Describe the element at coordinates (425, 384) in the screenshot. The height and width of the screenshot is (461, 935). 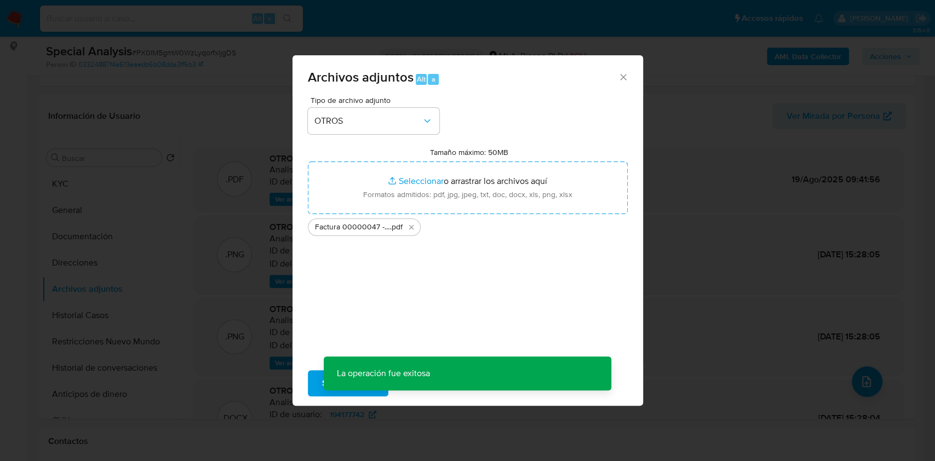
I see `span: Cancelar` at that location.